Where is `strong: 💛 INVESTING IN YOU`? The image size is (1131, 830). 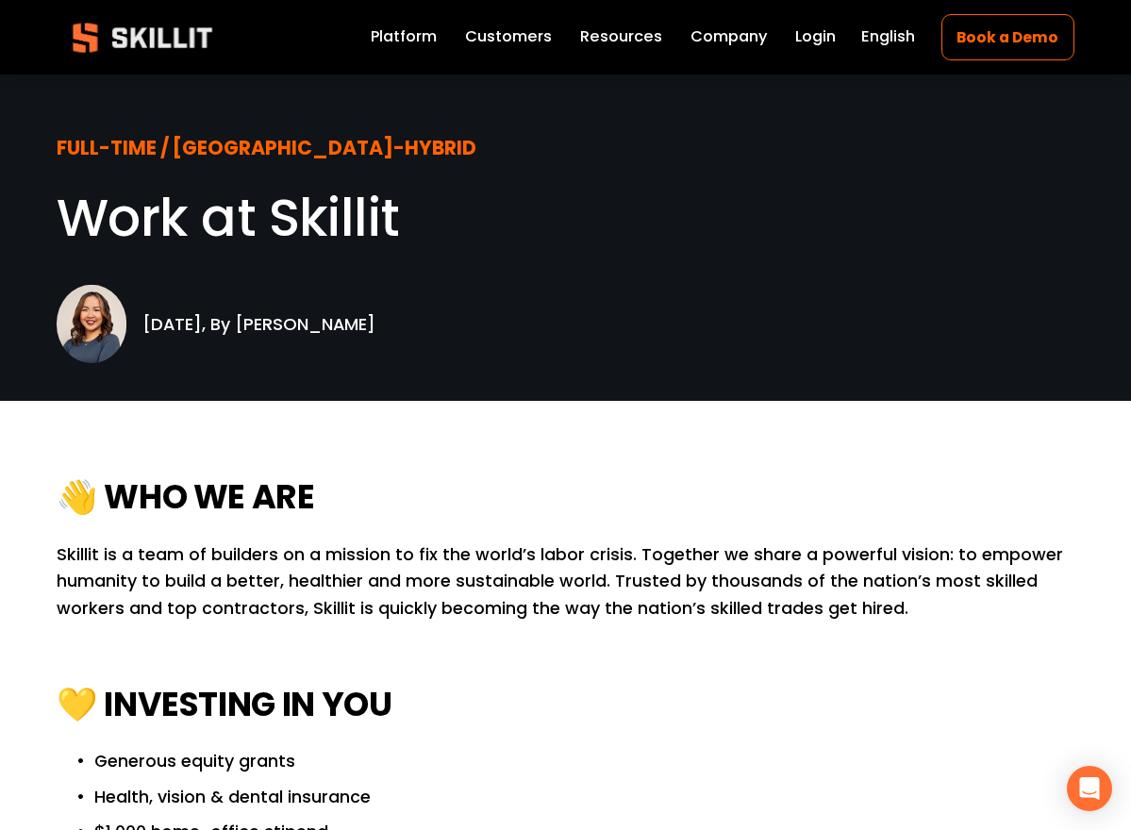 strong: 💛 INVESTING IN YOU is located at coordinates (224, 704).